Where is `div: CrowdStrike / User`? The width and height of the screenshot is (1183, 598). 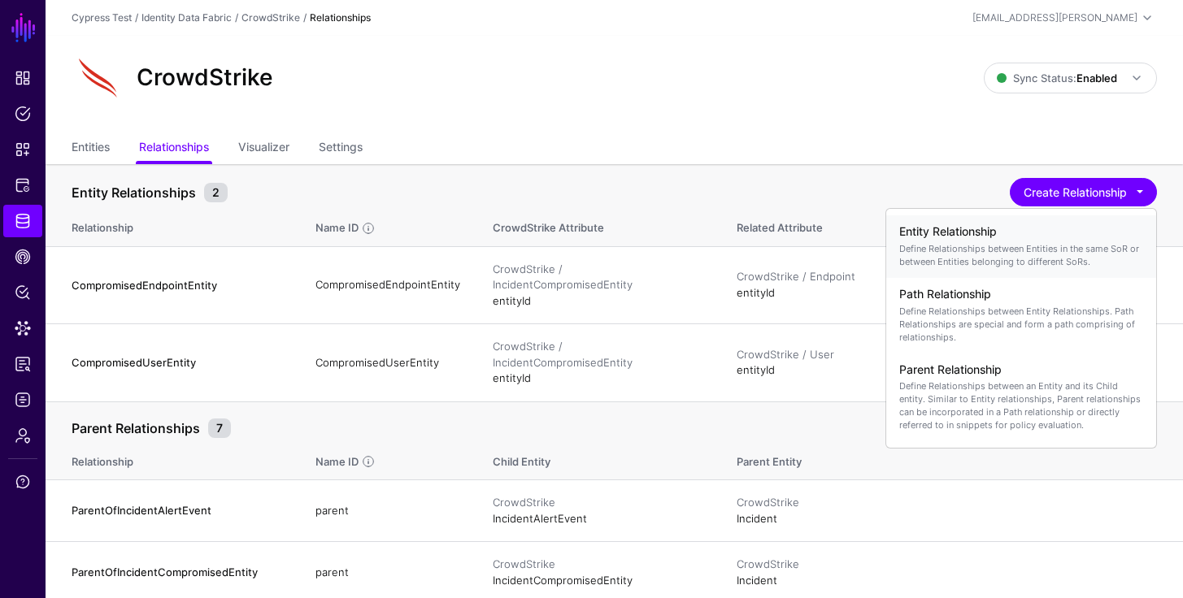
div: CrowdStrike / User is located at coordinates (946, 355).